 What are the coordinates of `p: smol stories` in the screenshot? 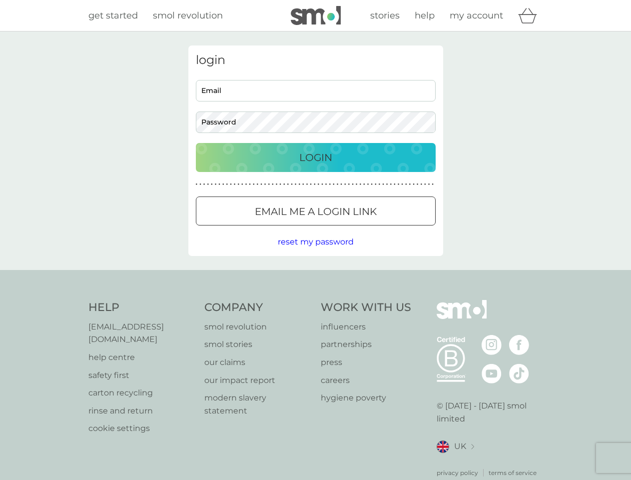 It's located at (257, 344).